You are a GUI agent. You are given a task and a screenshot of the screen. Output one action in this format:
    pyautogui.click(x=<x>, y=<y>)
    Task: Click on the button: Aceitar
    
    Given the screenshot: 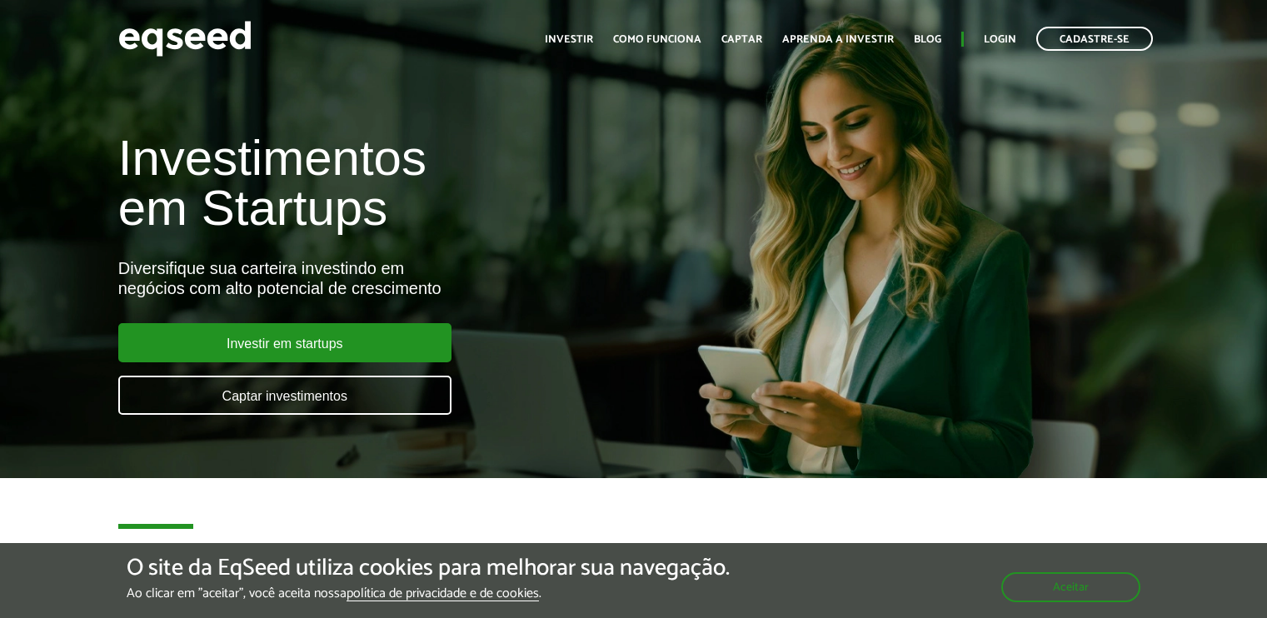 What is the action you would take?
    pyautogui.click(x=1070, y=587)
    